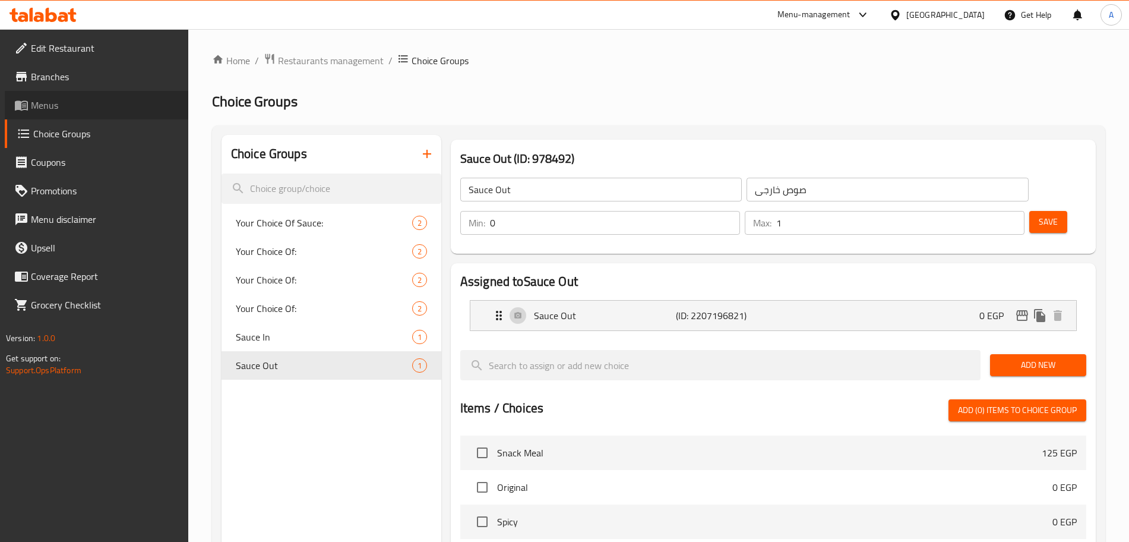  I want to click on a: Branches, so click(96, 77).